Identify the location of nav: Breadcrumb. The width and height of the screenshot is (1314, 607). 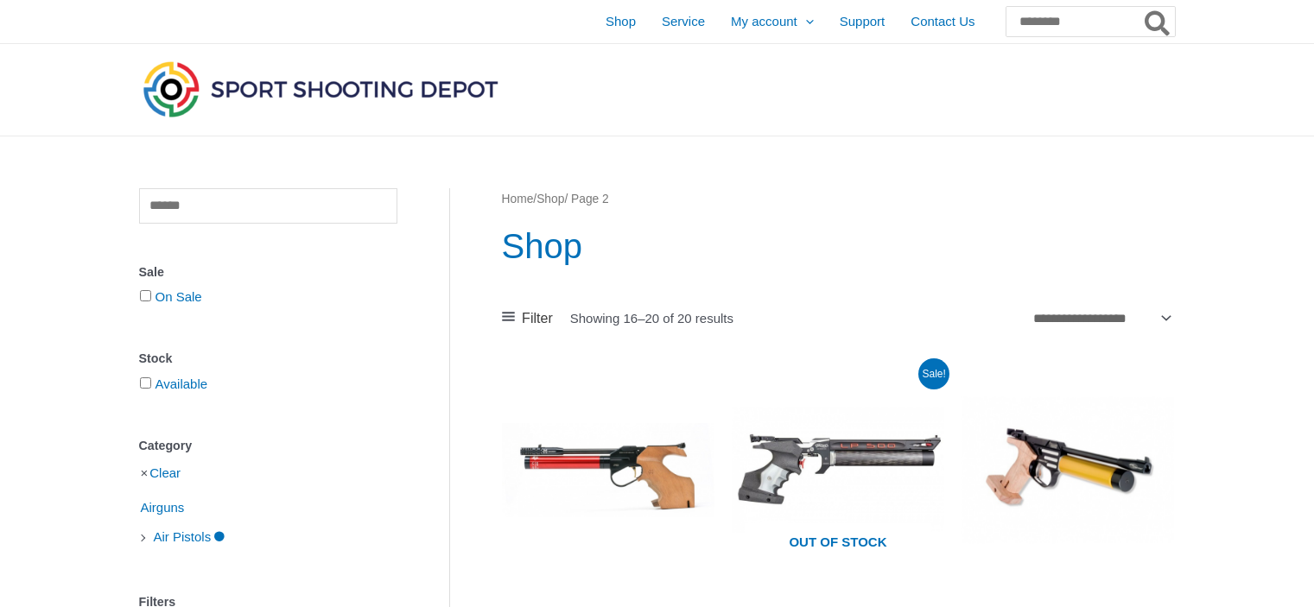
(838, 200).